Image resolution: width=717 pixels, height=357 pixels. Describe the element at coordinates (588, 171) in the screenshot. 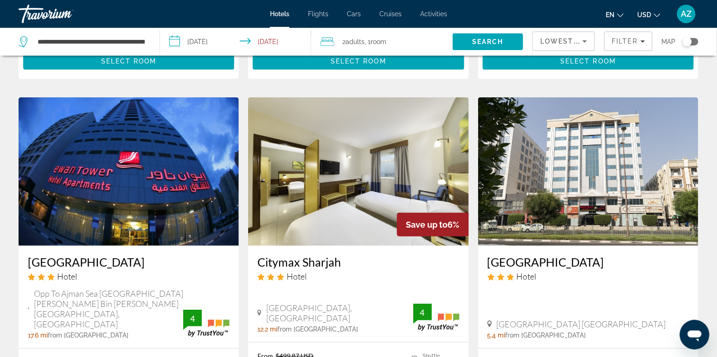

I see `a: Boonmax Hotel` at that location.